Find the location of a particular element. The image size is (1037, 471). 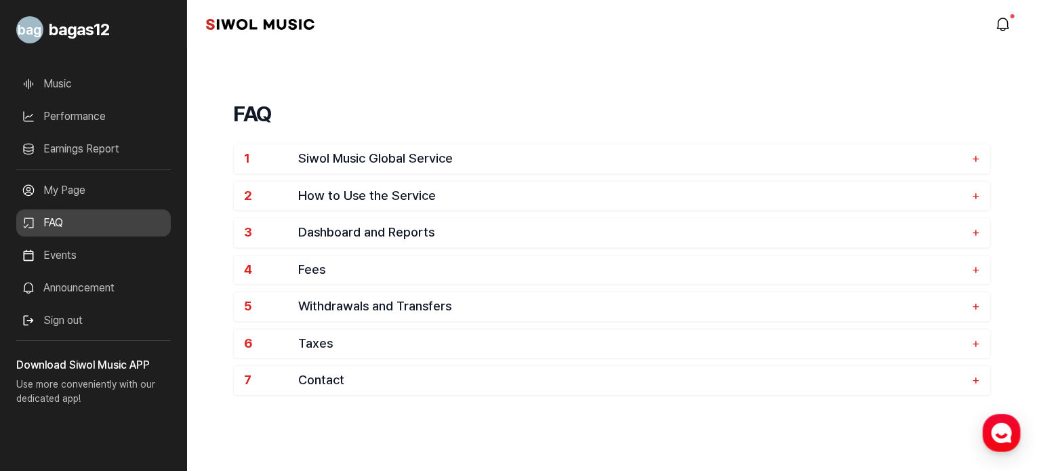

span: 3 is located at coordinates (271, 232).